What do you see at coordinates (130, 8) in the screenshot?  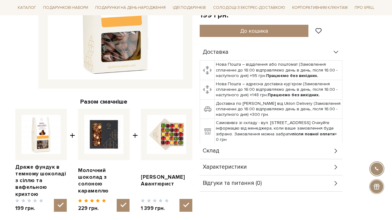 I see `a: Подарунки на День народження` at bounding box center [130, 8].